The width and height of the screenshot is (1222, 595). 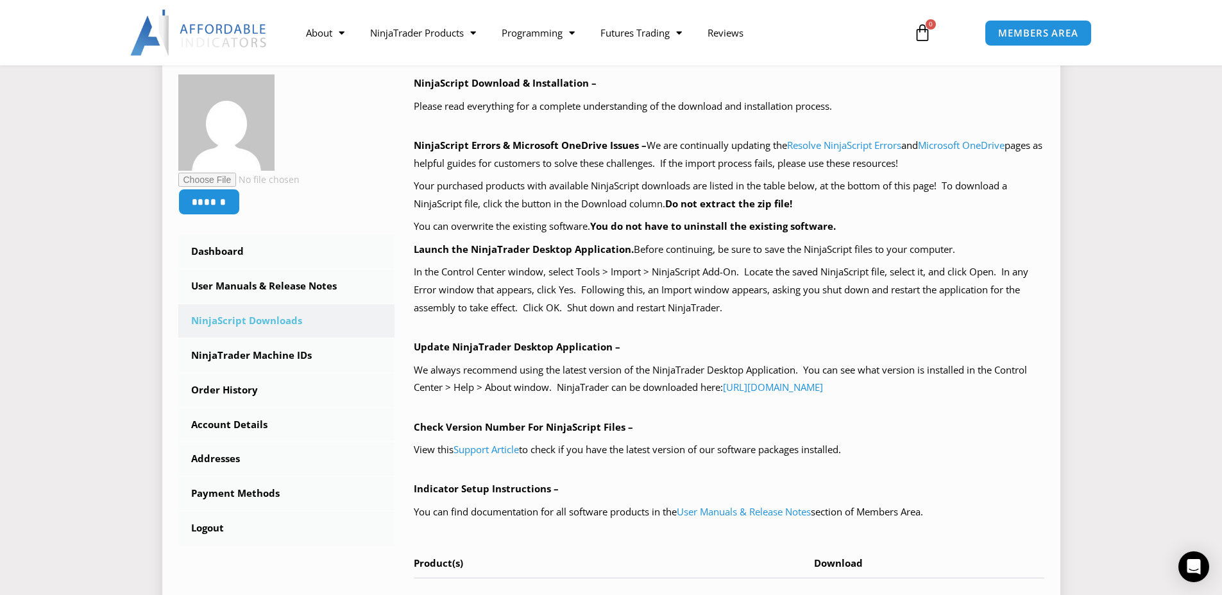 I want to click on a: Resolve NinjaScript Errors, so click(x=844, y=145).